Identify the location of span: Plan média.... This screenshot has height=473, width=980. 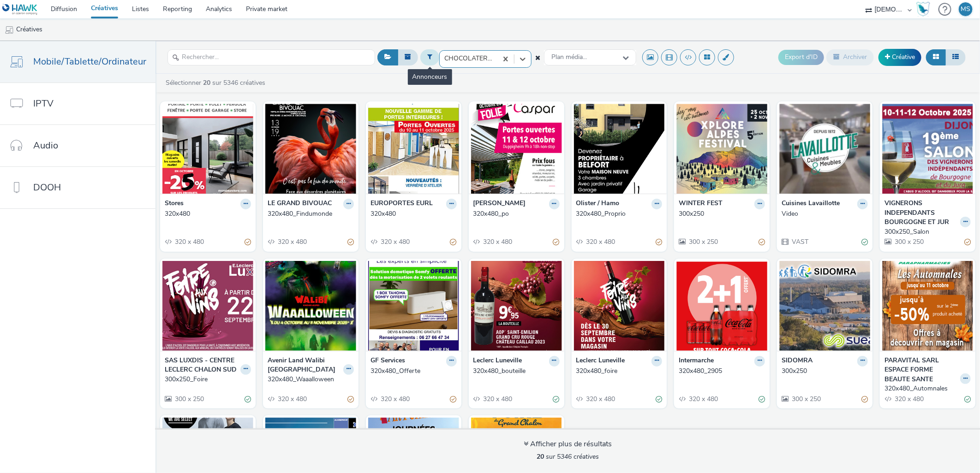
(569, 57).